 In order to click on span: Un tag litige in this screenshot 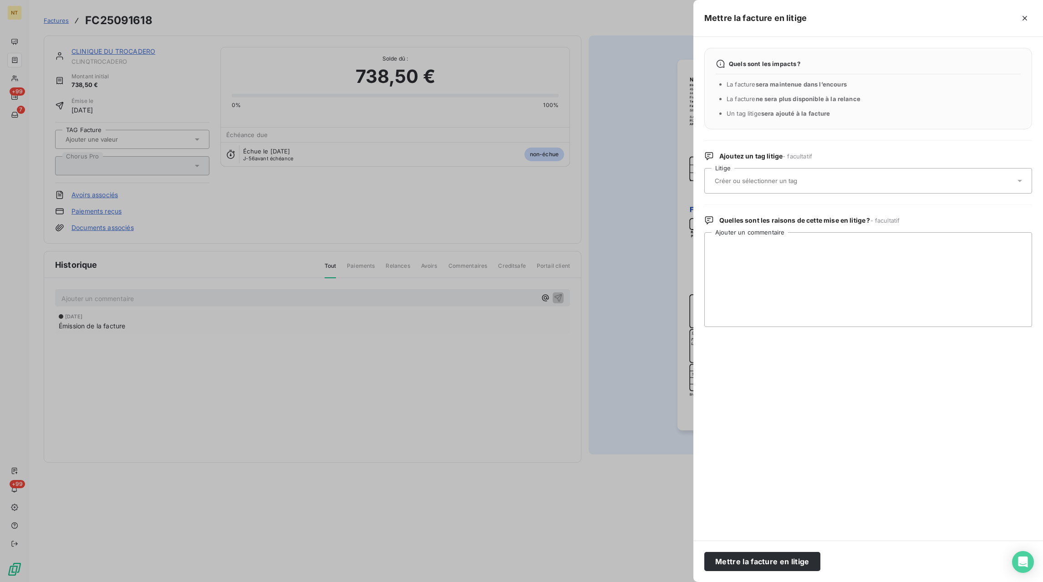, I will do `click(778, 113)`.